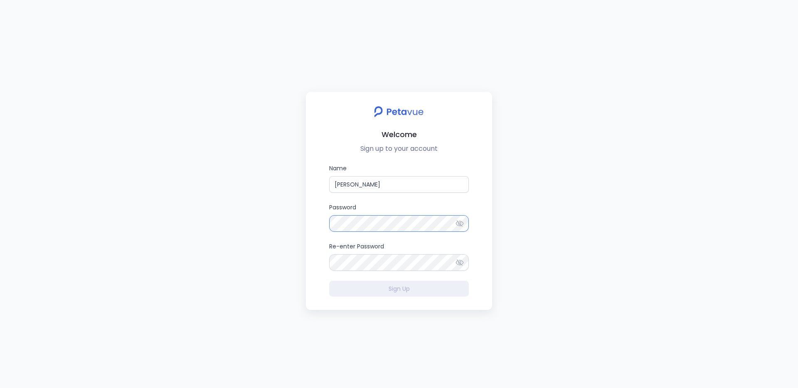 This screenshot has width=798, height=388. Describe the element at coordinates (399, 256) in the screenshot. I see `label: Re-enter Password` at that location.